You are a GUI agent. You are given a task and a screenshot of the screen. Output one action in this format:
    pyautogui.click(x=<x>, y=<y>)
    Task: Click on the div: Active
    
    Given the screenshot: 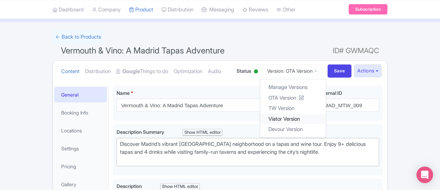 What is the action you would take?
    pyautogui.click(x=256, y=72)
    